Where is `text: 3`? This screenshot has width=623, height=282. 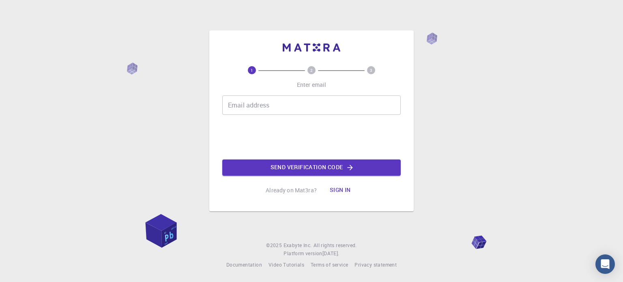 text: 3 is located at coordinates (371, 70).